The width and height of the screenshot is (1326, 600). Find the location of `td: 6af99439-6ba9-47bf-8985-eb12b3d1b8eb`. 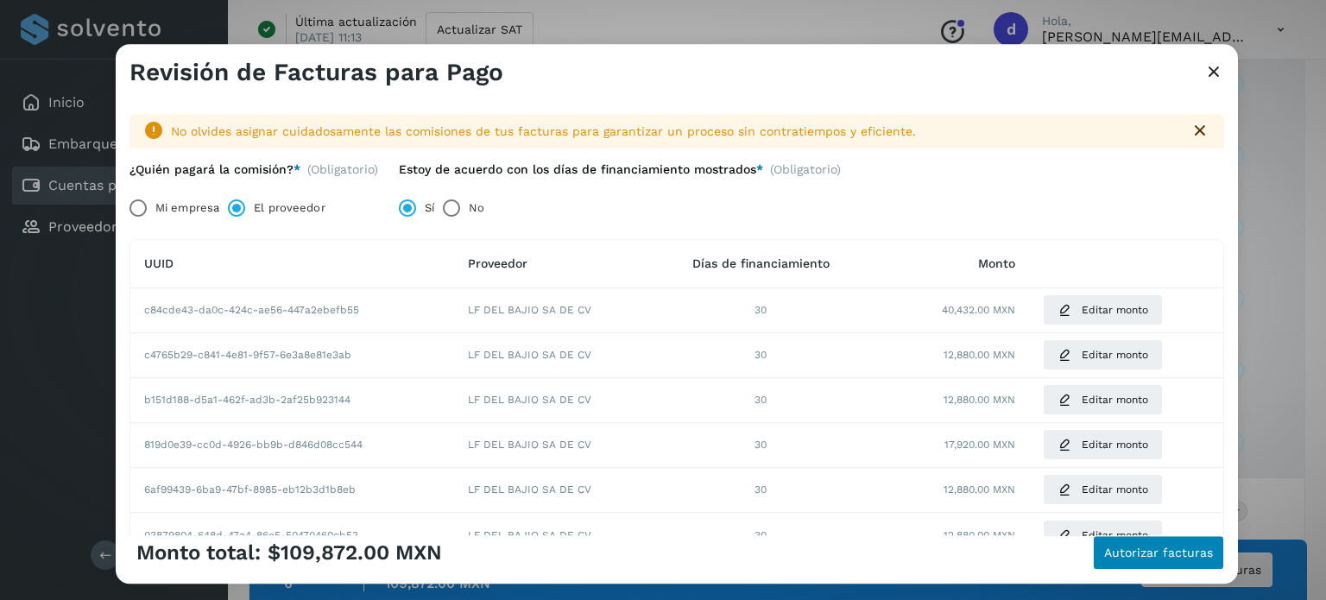

td: 6af99439-6ba9-47bf-8985-eb12b3d1b8eb is located at coordinates (292, 491).